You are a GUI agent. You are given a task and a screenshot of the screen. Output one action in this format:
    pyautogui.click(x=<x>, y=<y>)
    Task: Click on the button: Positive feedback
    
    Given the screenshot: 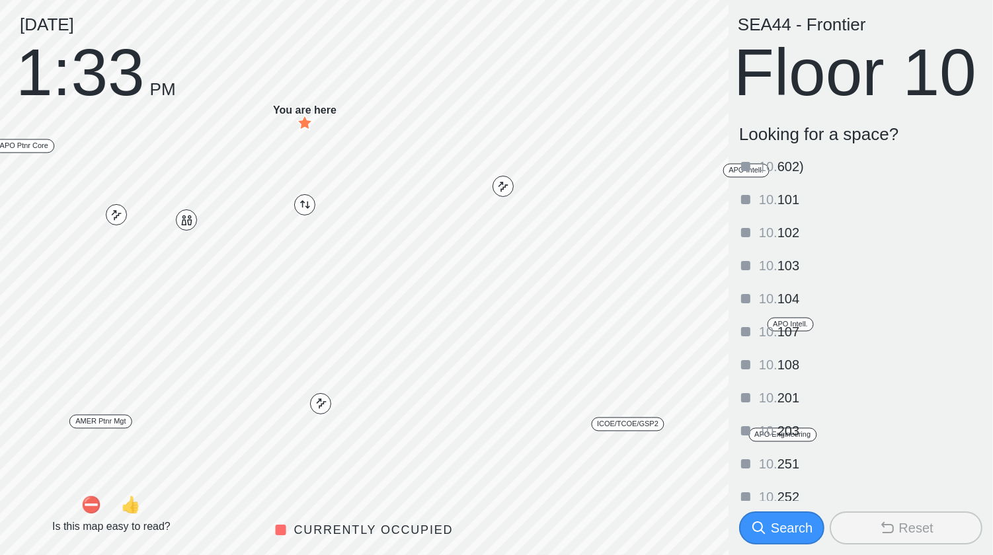 What is the action you would take?
    pyautogui.click(x=131, y=505)
    